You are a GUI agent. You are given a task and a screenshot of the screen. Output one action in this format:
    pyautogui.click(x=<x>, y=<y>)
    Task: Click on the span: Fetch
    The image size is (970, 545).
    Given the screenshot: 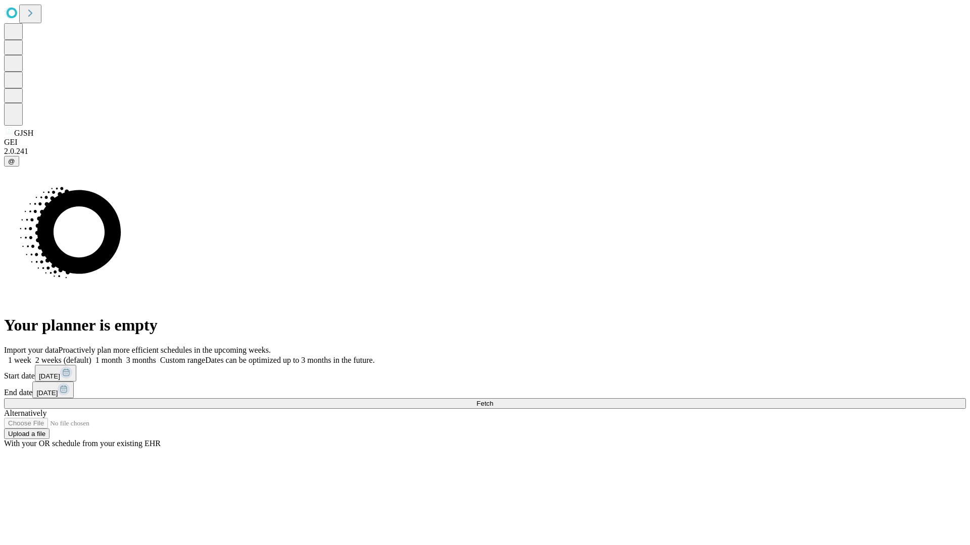 What is the action you would take?
    pyautogui.click(x=484, y=403)
    